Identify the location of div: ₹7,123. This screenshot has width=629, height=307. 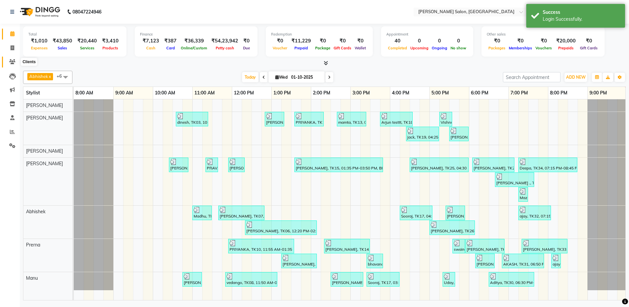
(151, 41).